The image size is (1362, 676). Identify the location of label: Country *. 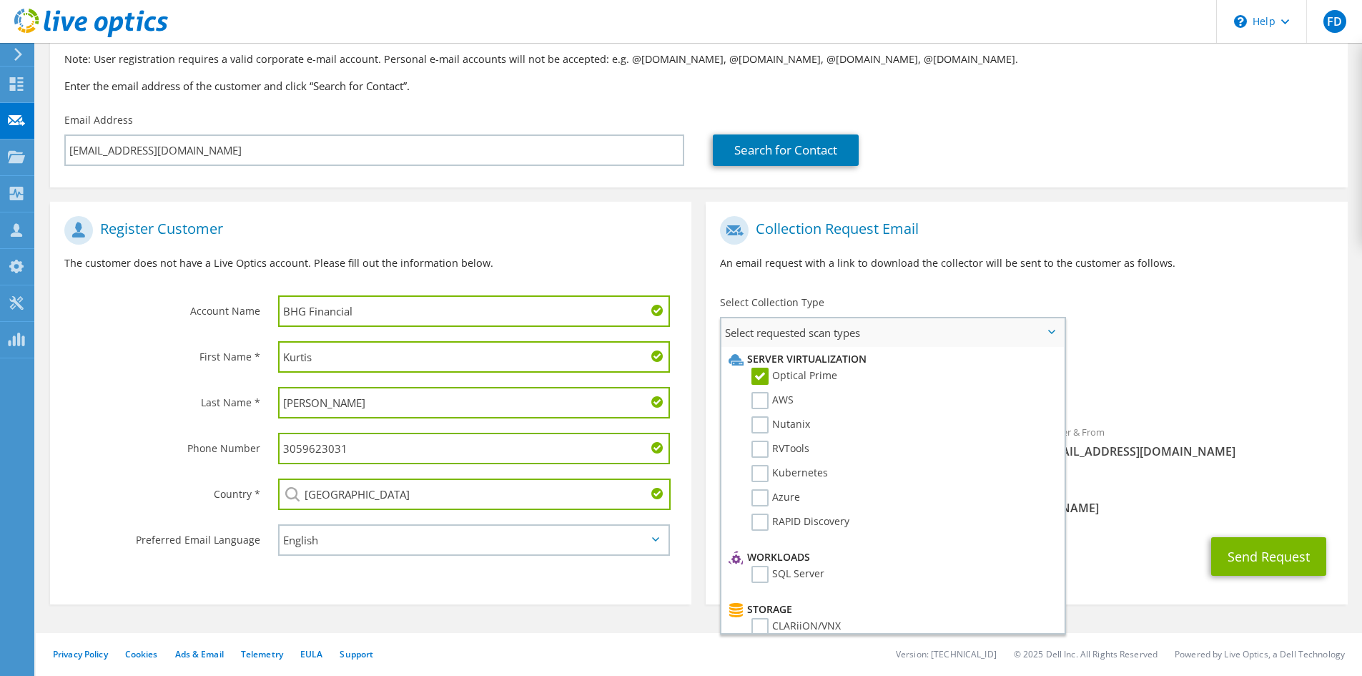
(162, 490).